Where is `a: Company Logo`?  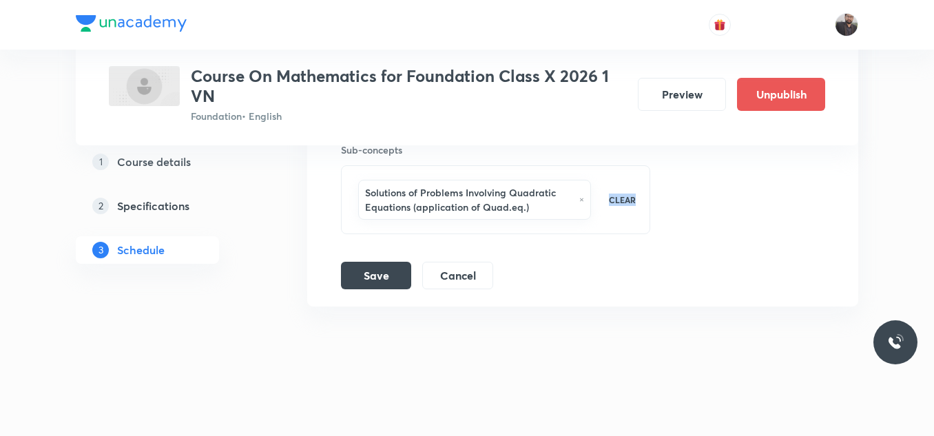
a: Company Logo is located at coordinates (131, 25).